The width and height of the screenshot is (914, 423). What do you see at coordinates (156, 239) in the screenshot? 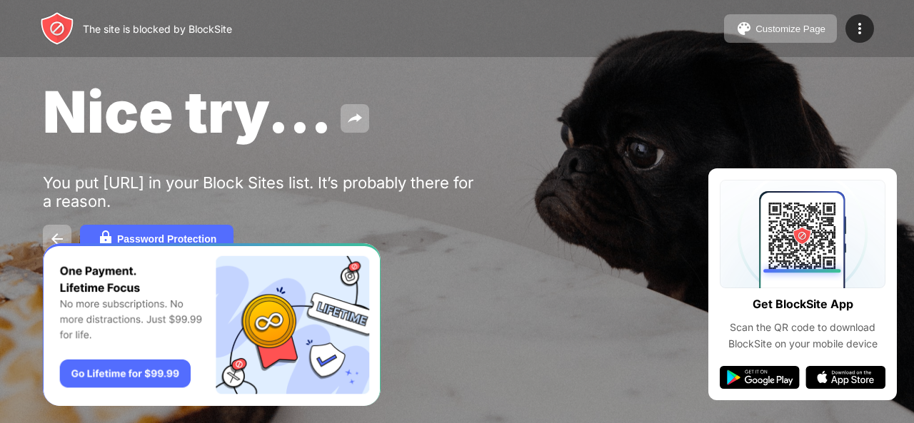
I see `button: Password Protection` at bounding box center [156, 239].